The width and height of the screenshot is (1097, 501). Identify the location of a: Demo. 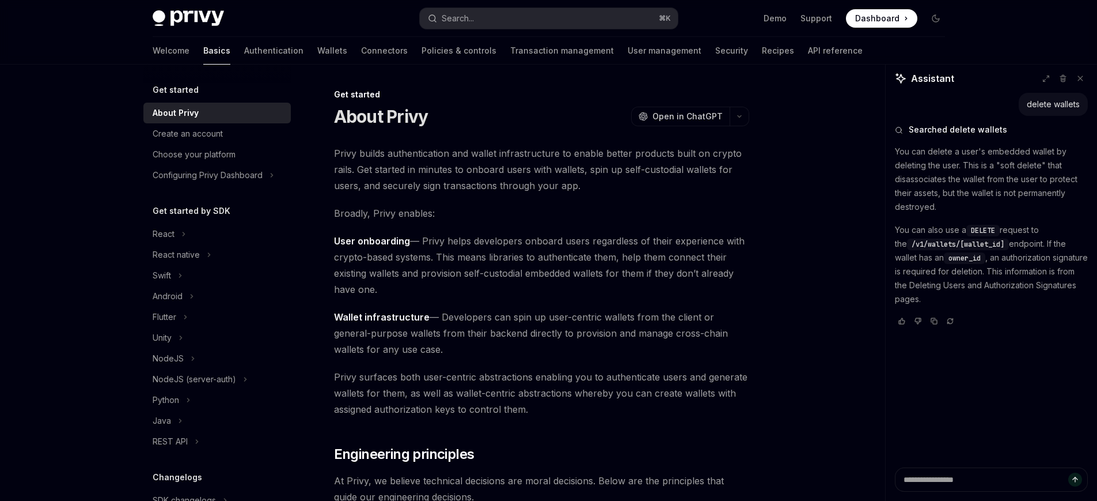
(775, 18).